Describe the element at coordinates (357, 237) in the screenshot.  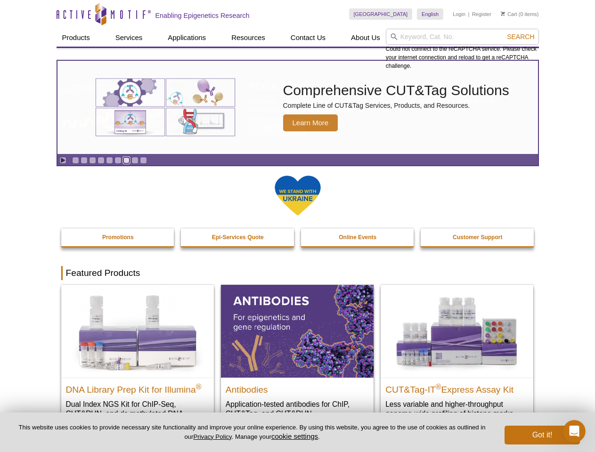
I see `strong: Online Events` at that location.